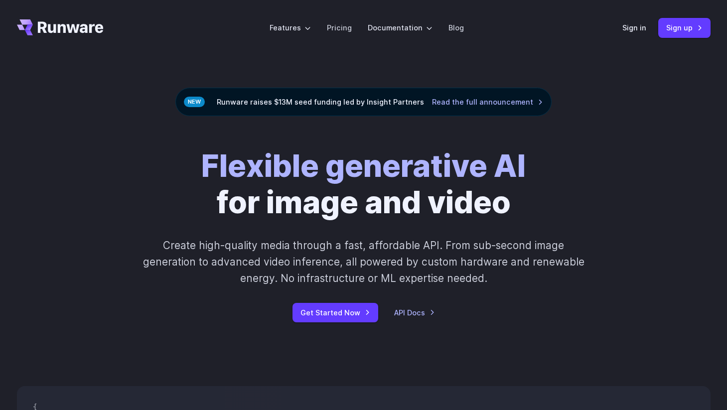  What do you see at coordinates (363, 102) in the screenshot?
I see `div: Runware raises $13M seed funding led by Insight Partners` at bounding box center [363, 102].